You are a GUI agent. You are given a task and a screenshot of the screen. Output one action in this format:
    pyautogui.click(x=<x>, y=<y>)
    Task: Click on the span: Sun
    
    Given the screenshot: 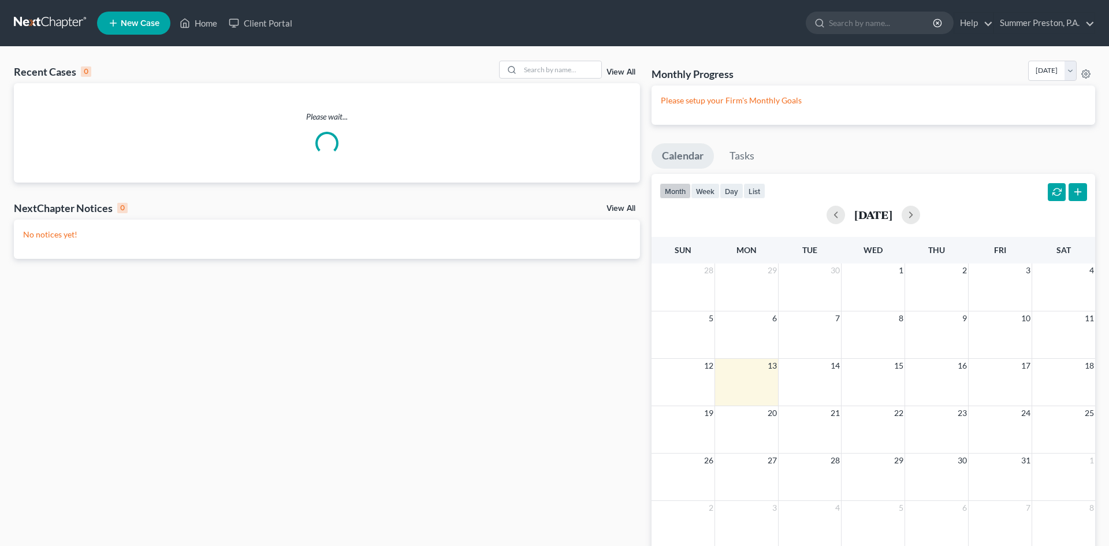 What is the action you would take?
    pyautogui.click(x=682, y=249)
    